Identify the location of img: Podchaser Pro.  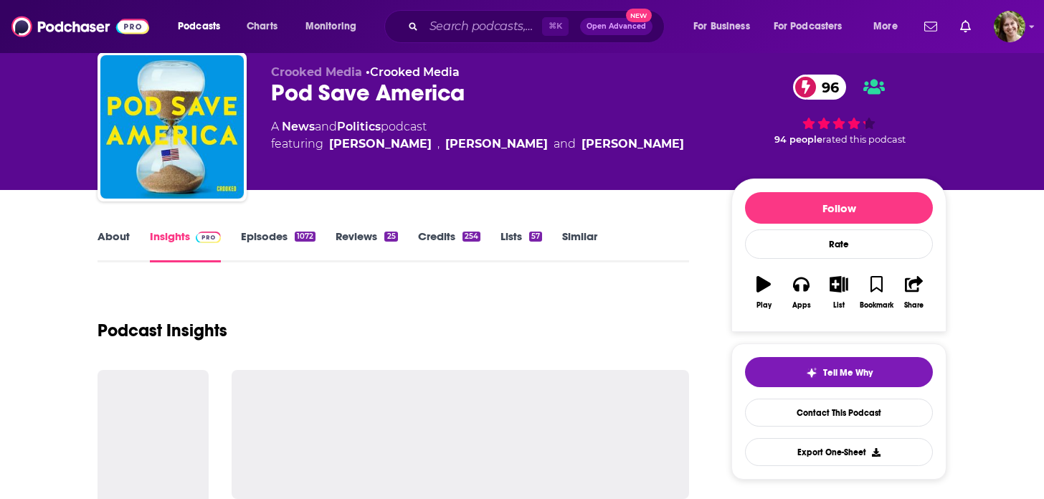
(208, 237).